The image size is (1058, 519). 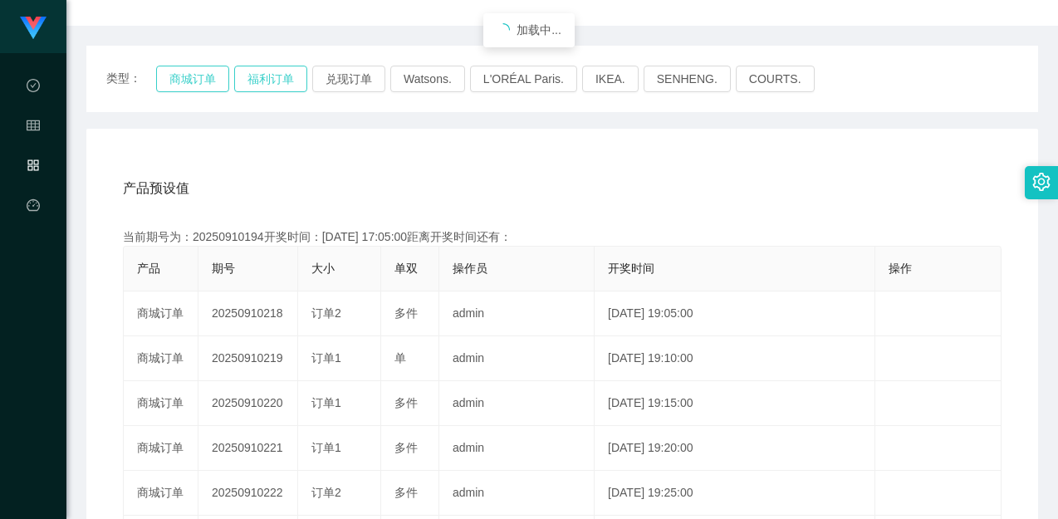 I want to click on td: 20250910222, so click(x=248, y=493).